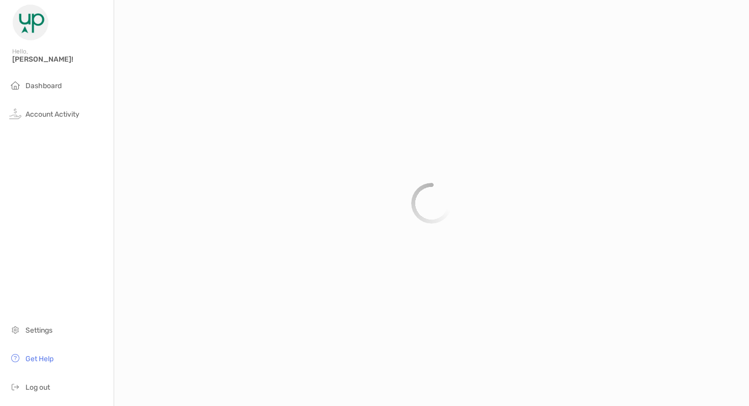 The image size is (749, 406). Describe the element at coordinates (15, 358) in the screenshot. I see `img: get-help icon` at that location.